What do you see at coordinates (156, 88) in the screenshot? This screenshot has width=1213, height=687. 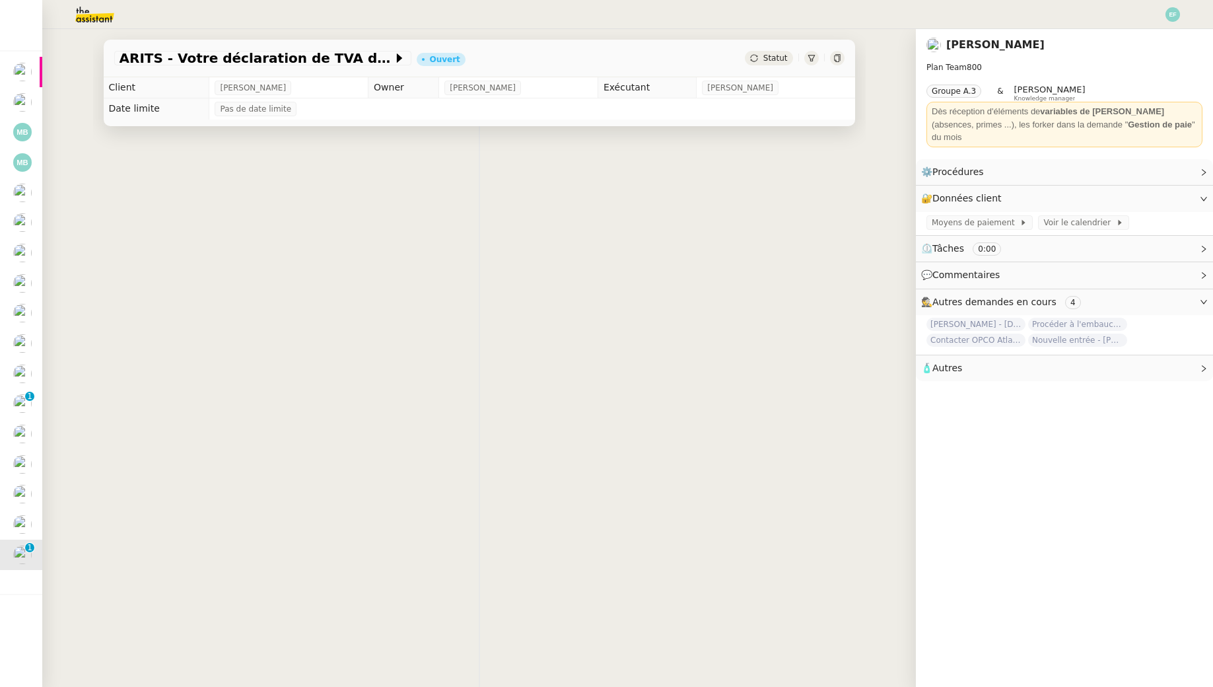 I see `td: Client` at bounding box center [156, 88].